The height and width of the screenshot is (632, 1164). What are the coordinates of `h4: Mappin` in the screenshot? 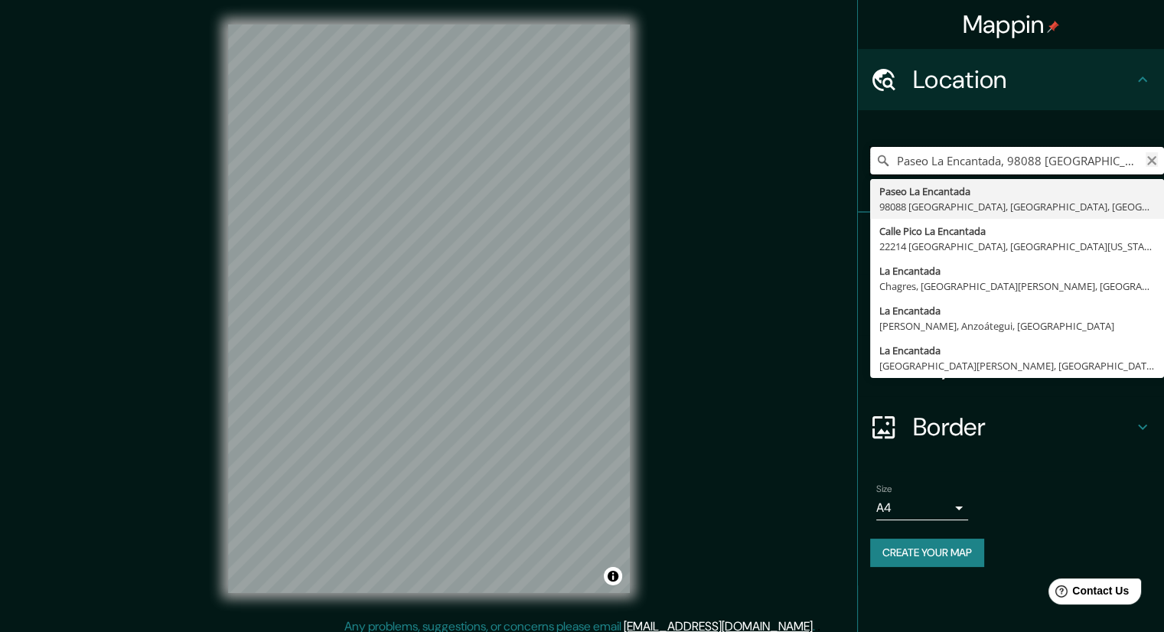 It's located at (1011, 24).